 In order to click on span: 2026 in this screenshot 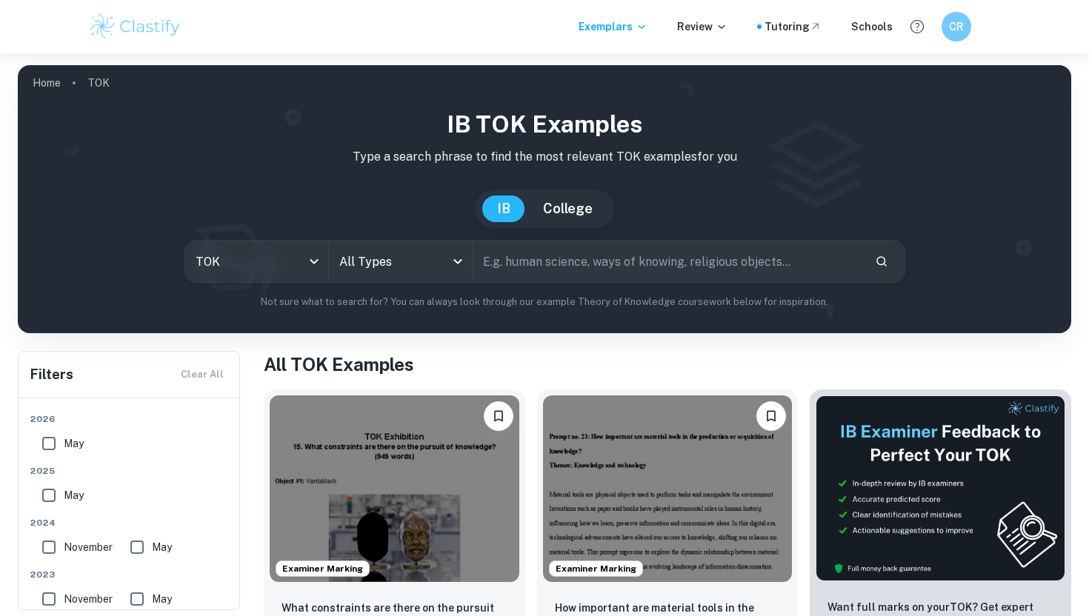, I will do `click(130, 419)`.